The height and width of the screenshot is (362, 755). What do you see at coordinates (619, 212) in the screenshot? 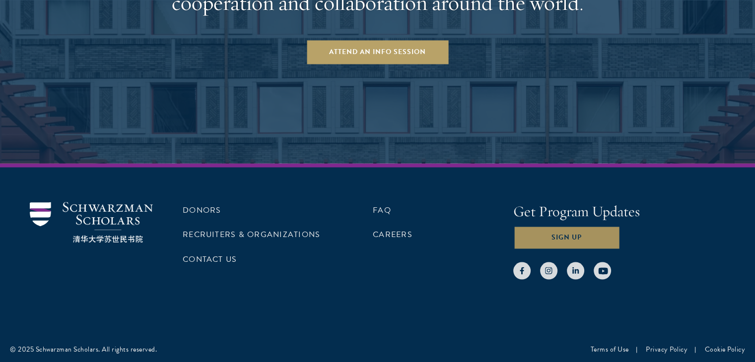
I see `h4: Get Program Updates` at bounding box center [619, 212].